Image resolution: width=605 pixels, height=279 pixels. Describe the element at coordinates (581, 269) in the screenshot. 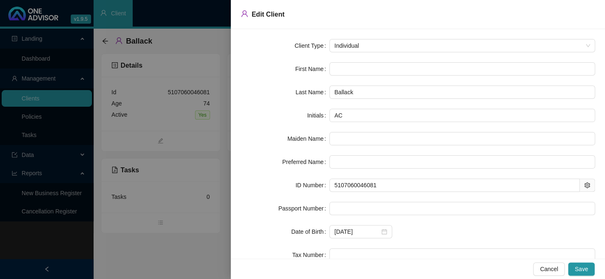

I see `span: Save` at that location.